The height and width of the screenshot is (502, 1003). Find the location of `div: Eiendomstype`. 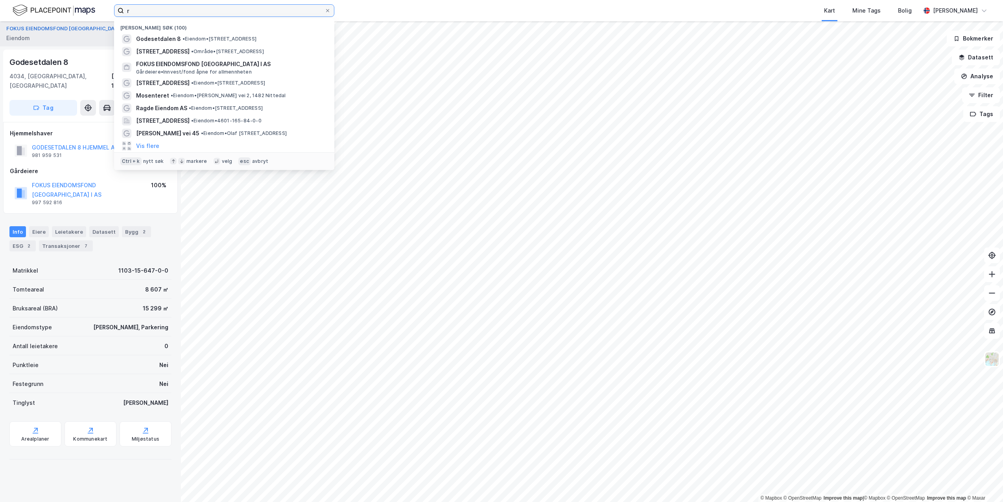

div: Eiendomstype is located at coordinates (32, 327).